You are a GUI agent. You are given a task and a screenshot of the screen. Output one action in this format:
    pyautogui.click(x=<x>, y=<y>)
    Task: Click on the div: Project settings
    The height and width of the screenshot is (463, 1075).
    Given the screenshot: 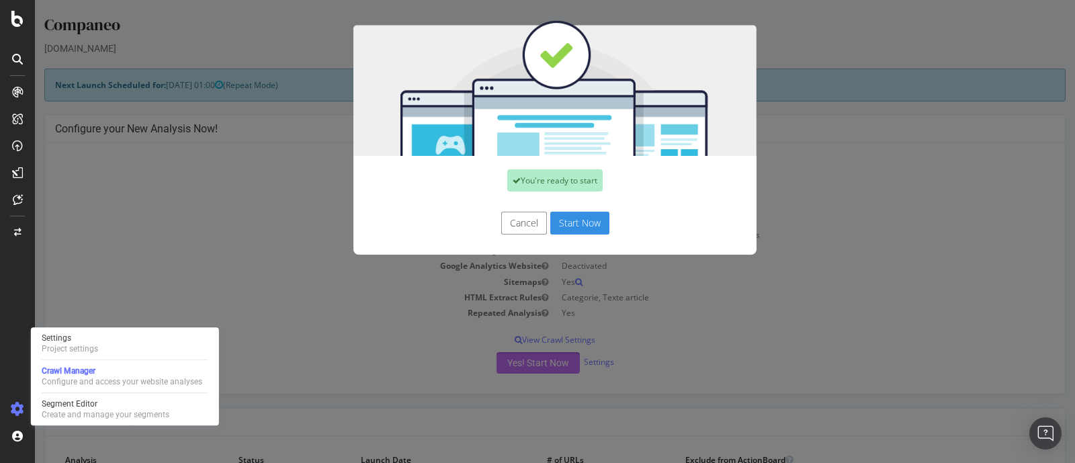 What is the action you would take?
    pyautogui.click(x=70, y=349)
    